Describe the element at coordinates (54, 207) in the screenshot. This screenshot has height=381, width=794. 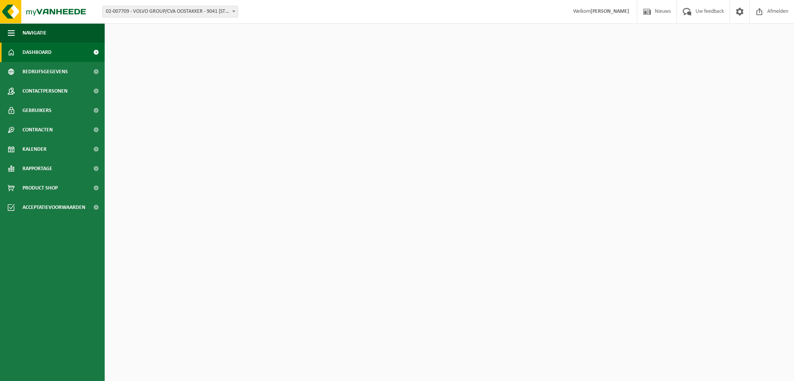
I see `span: Acceptatievoorwaarden` at that location.